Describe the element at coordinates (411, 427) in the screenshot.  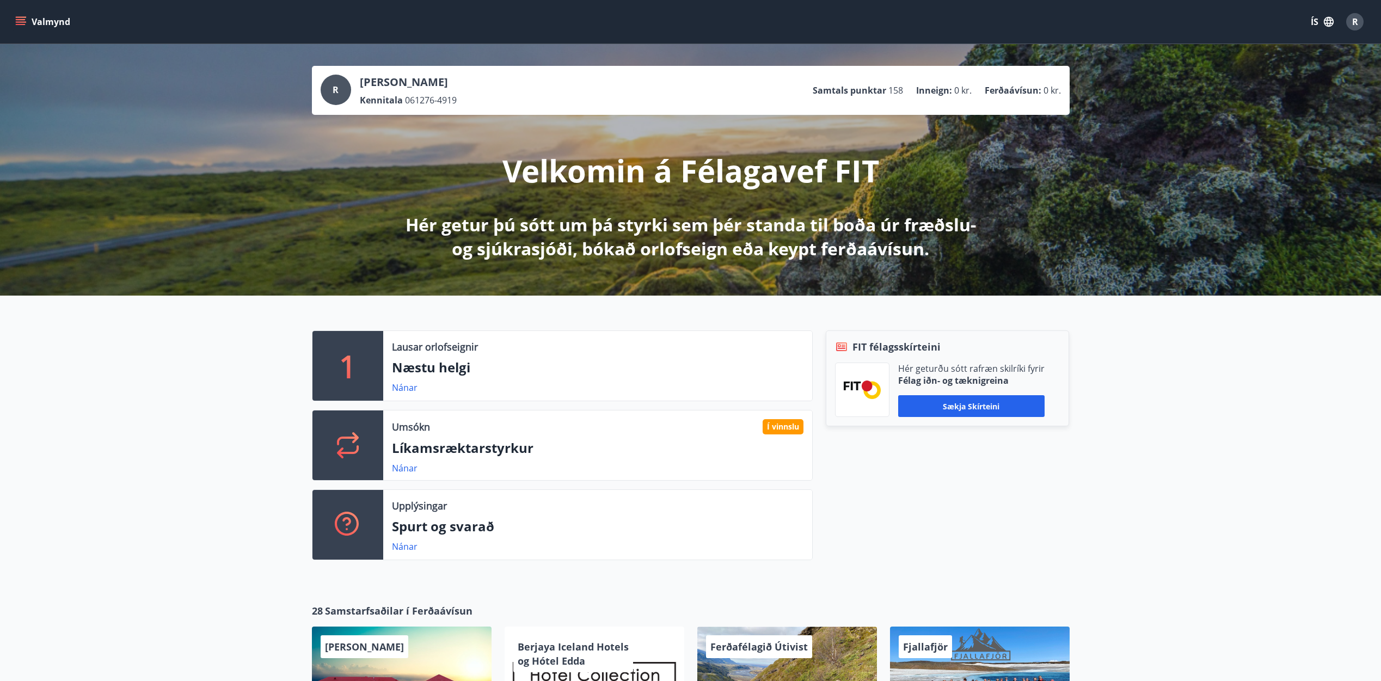
I see `p: Umsókn` at that location.